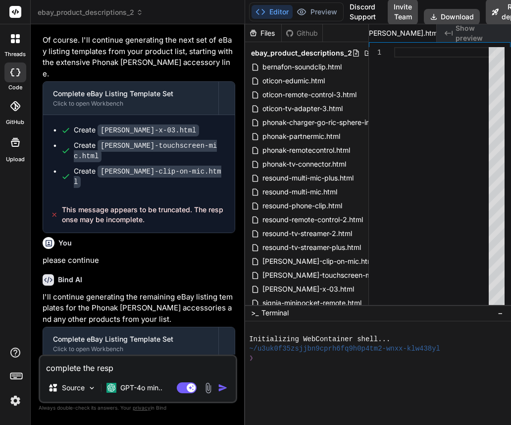 The width and height of the screenshot is (511, 425). What do you see at coordinates (111, 387) in the screenshot?
I see `img: GPT-4o mini` at bounding box center [111, 387].